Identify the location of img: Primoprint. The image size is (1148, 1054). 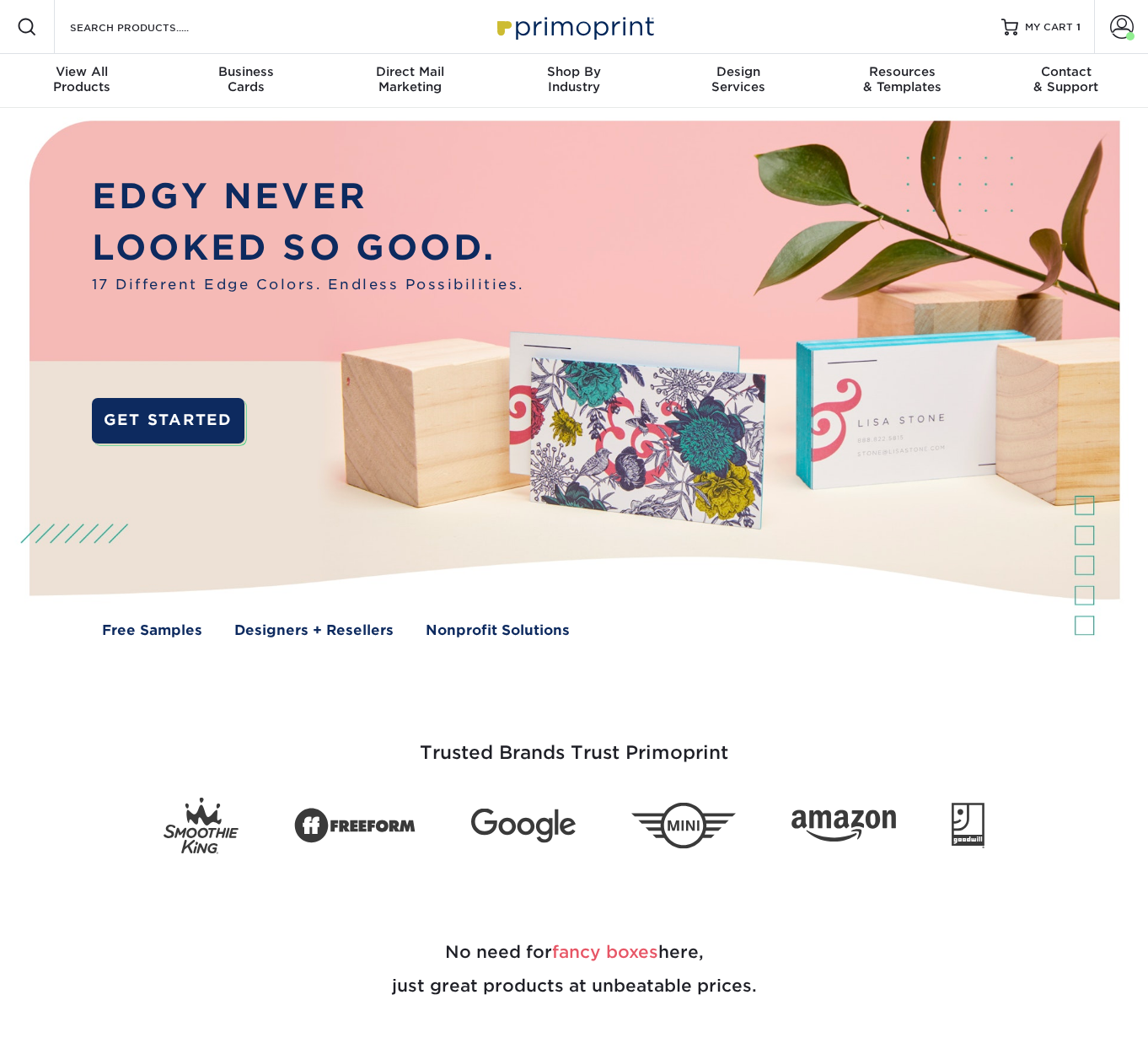
(574, 26).